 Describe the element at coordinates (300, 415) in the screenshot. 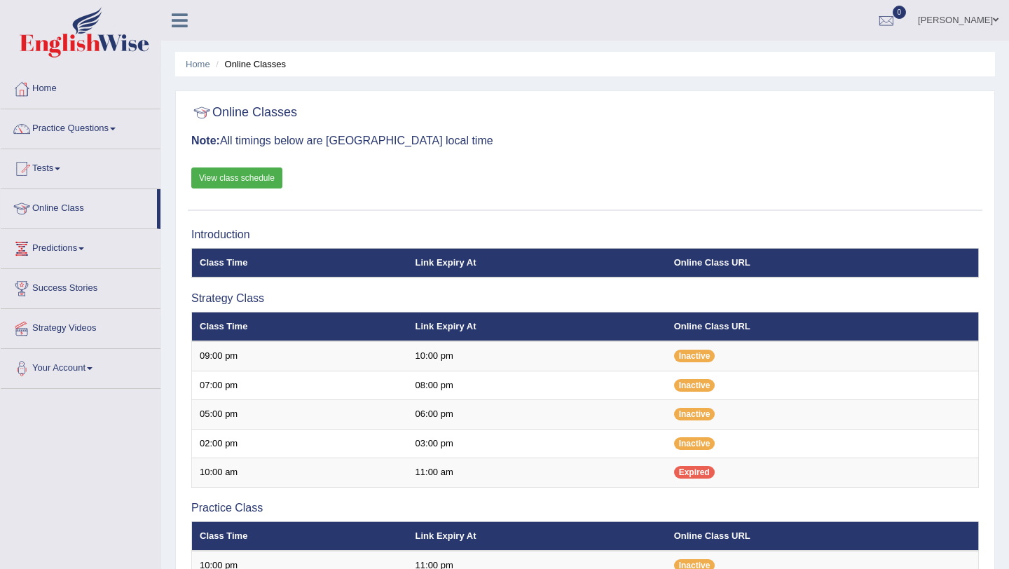

I see `td: 05:00 pm` at that location.